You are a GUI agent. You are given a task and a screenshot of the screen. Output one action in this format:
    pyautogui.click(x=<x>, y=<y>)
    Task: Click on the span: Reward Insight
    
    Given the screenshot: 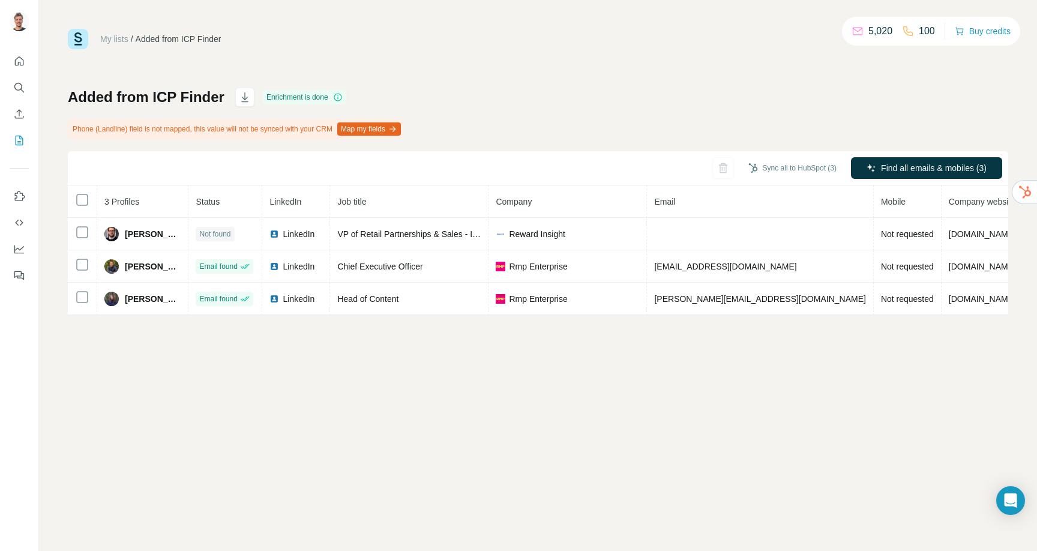 What is the action you would take?
    pyautogui.click(x=537, y=234)
    